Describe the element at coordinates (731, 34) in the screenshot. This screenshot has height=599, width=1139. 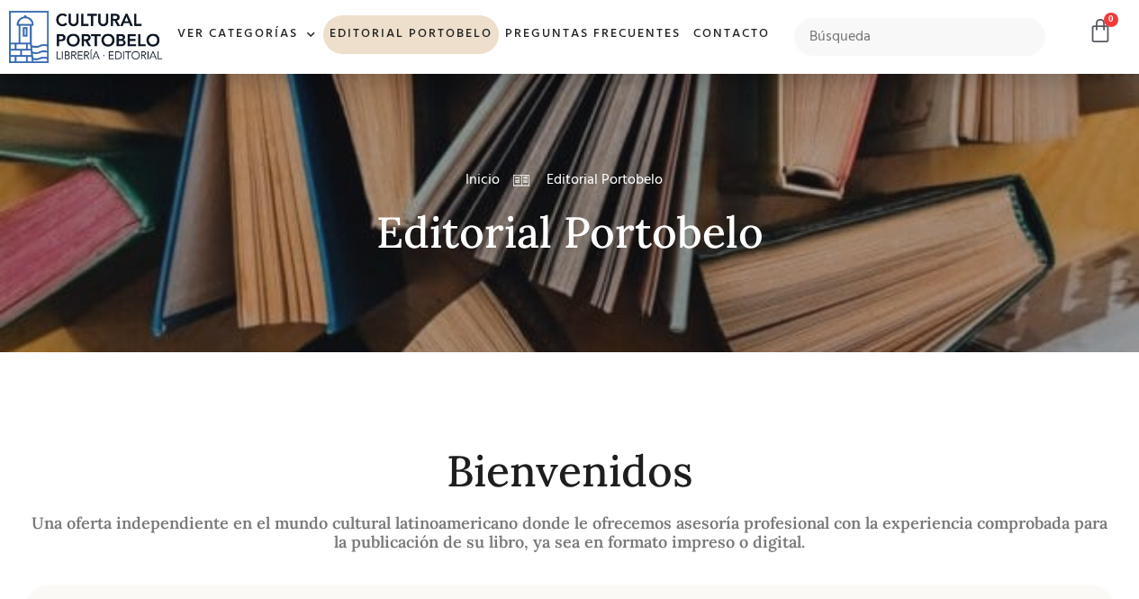
I see `a: Contacto` at that location.